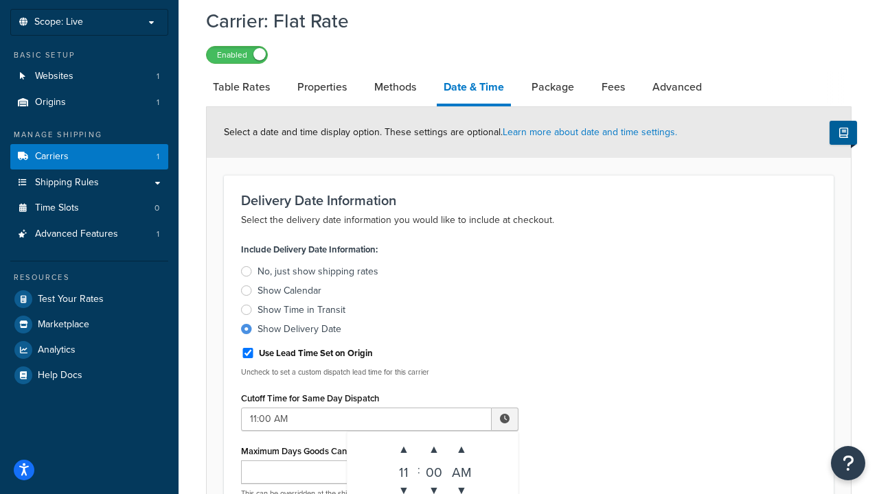 This screenshot has width=879, height=494. Describe the element at coordinates (89, 157) in the screenshot. I see `li: Carriers` at that location.